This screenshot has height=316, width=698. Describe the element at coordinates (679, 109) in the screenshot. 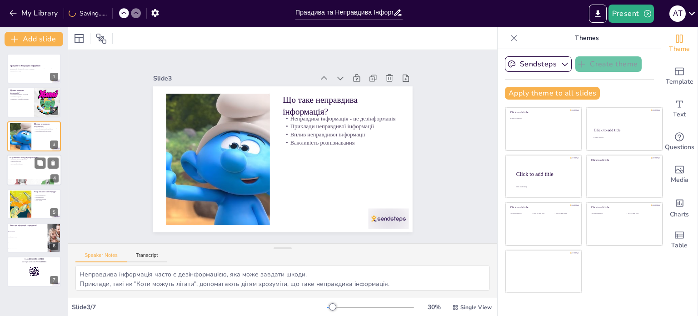

I see `div: Add text boxes` at that location.